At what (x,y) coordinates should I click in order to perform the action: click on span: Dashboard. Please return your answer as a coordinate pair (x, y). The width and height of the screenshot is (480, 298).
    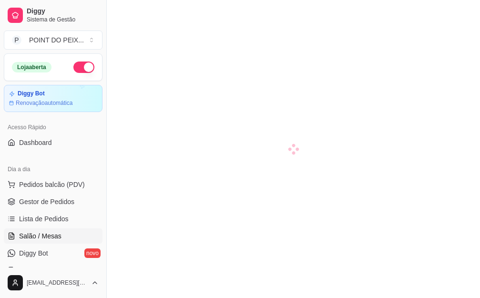
    Looking at the image, I should click on (35, 143).